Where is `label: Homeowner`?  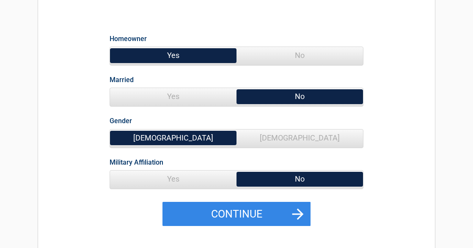
label: Homeowner is located at coordinates (128, 39).